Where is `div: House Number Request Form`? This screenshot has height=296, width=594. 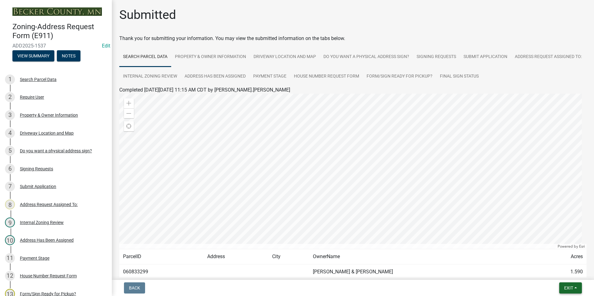 div: House Number Request Form is located at coordinates (48, 276).